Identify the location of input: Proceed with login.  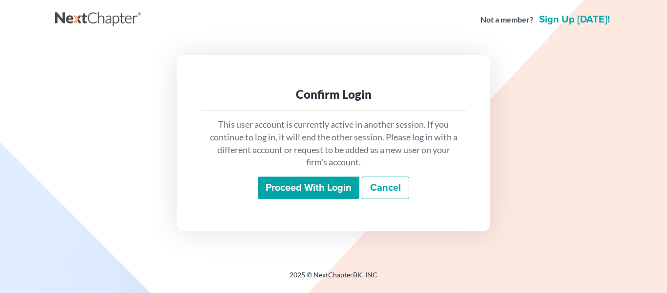
(309, 188).